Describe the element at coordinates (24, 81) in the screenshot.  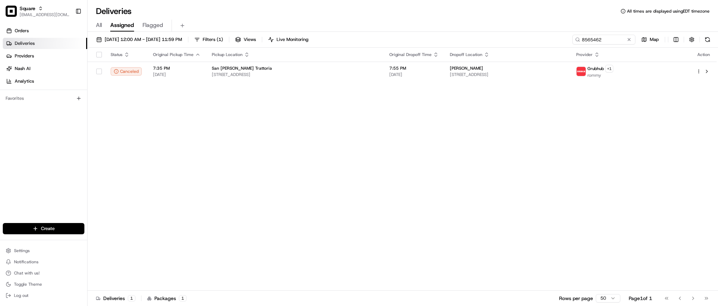
I see `span: Analytics` at that location.